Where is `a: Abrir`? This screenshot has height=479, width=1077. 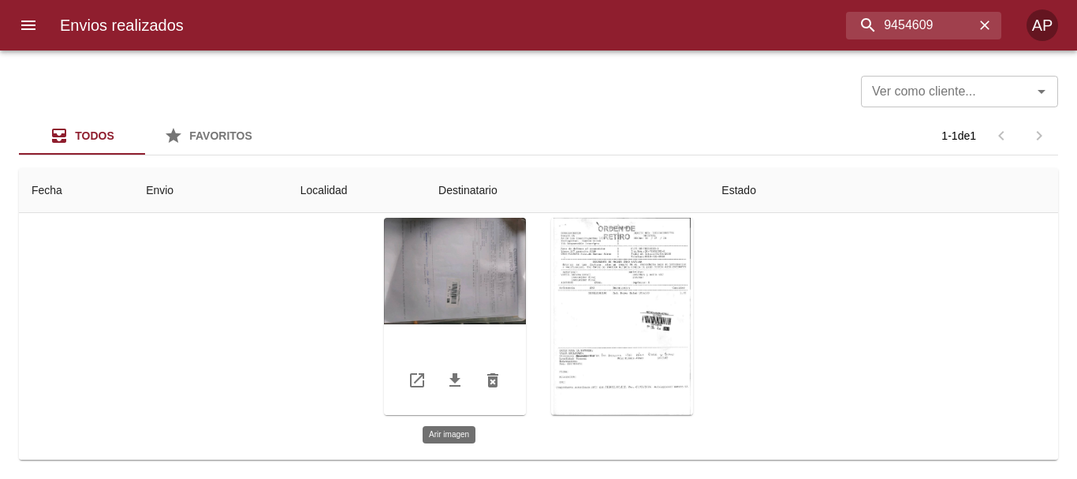 a: Abrir is located at coordinates (417, 380).